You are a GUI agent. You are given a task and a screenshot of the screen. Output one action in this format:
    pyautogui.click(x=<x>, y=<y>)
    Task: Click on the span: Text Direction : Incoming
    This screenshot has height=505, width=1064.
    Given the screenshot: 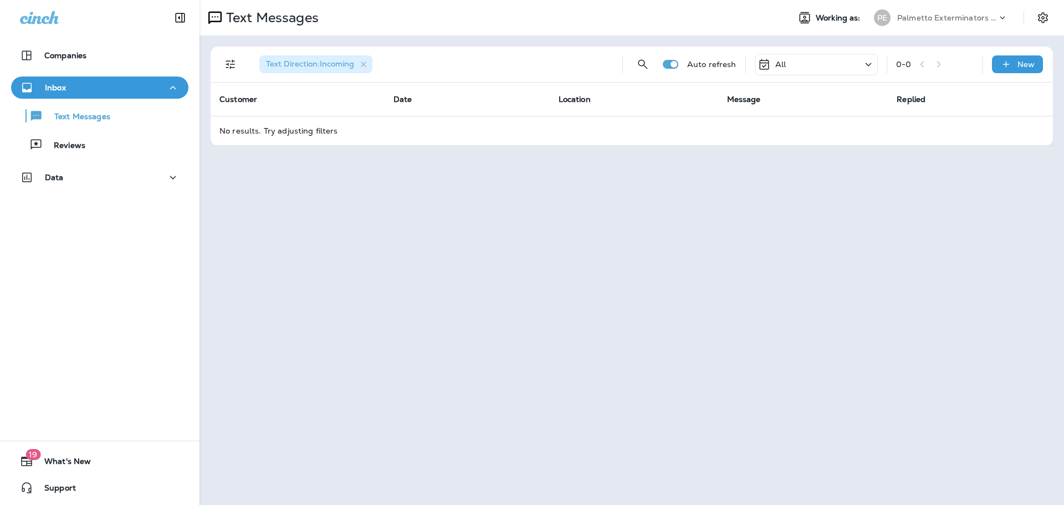 What is the action you would take?
    pyautogui.click(x=310, y=64)
    